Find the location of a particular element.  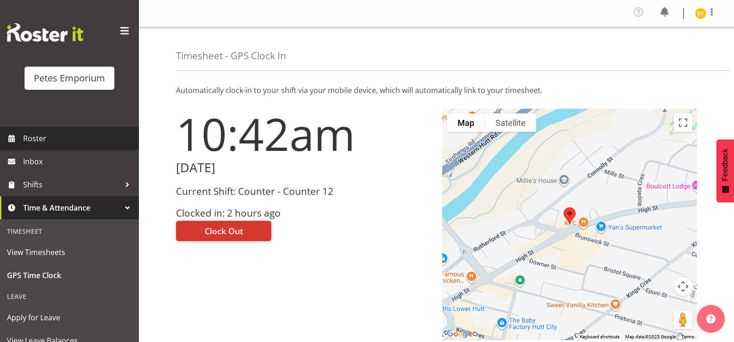

a: View Timesheets is located at coordinates (69, 252).